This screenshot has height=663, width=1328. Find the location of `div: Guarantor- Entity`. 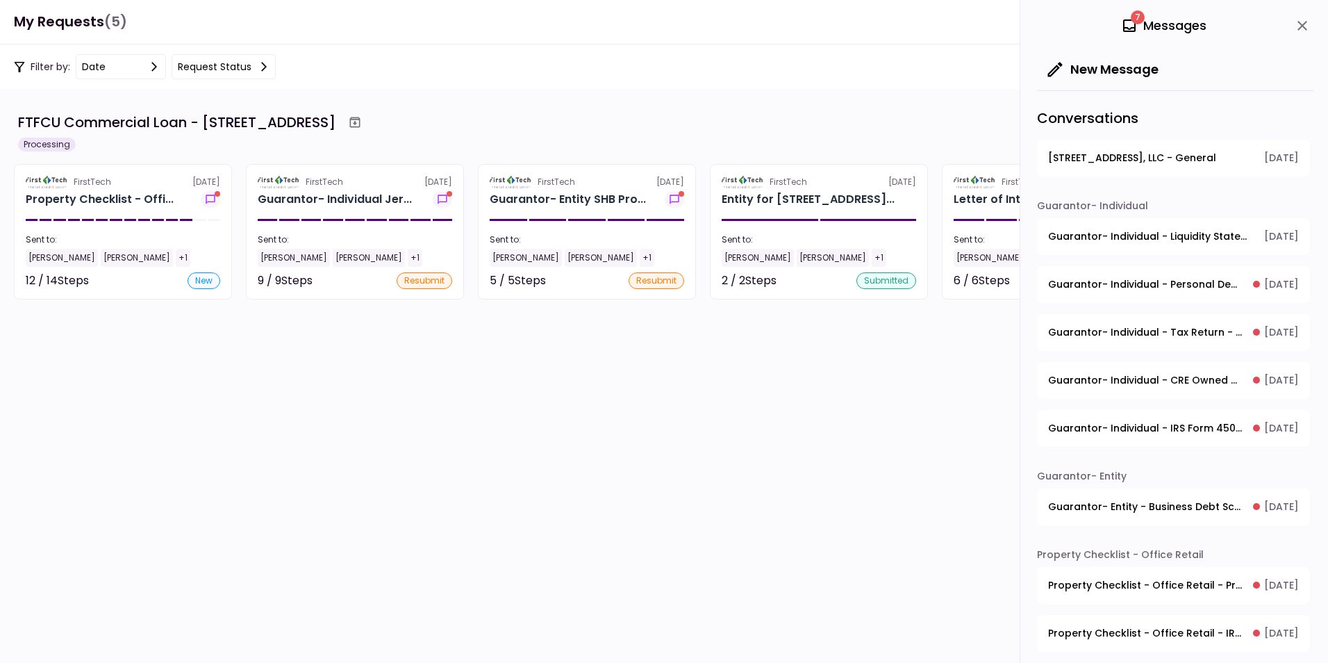

div: Guarantor- Entity is located at coordinates (1173, 478).